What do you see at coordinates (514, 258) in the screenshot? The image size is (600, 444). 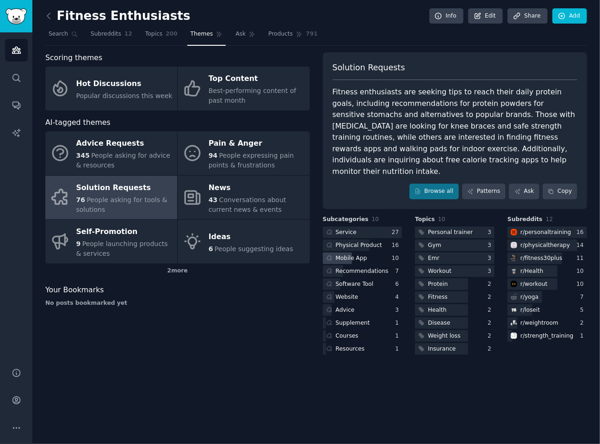 I see `img: fitness30plus` at bounding box center [514, 258].